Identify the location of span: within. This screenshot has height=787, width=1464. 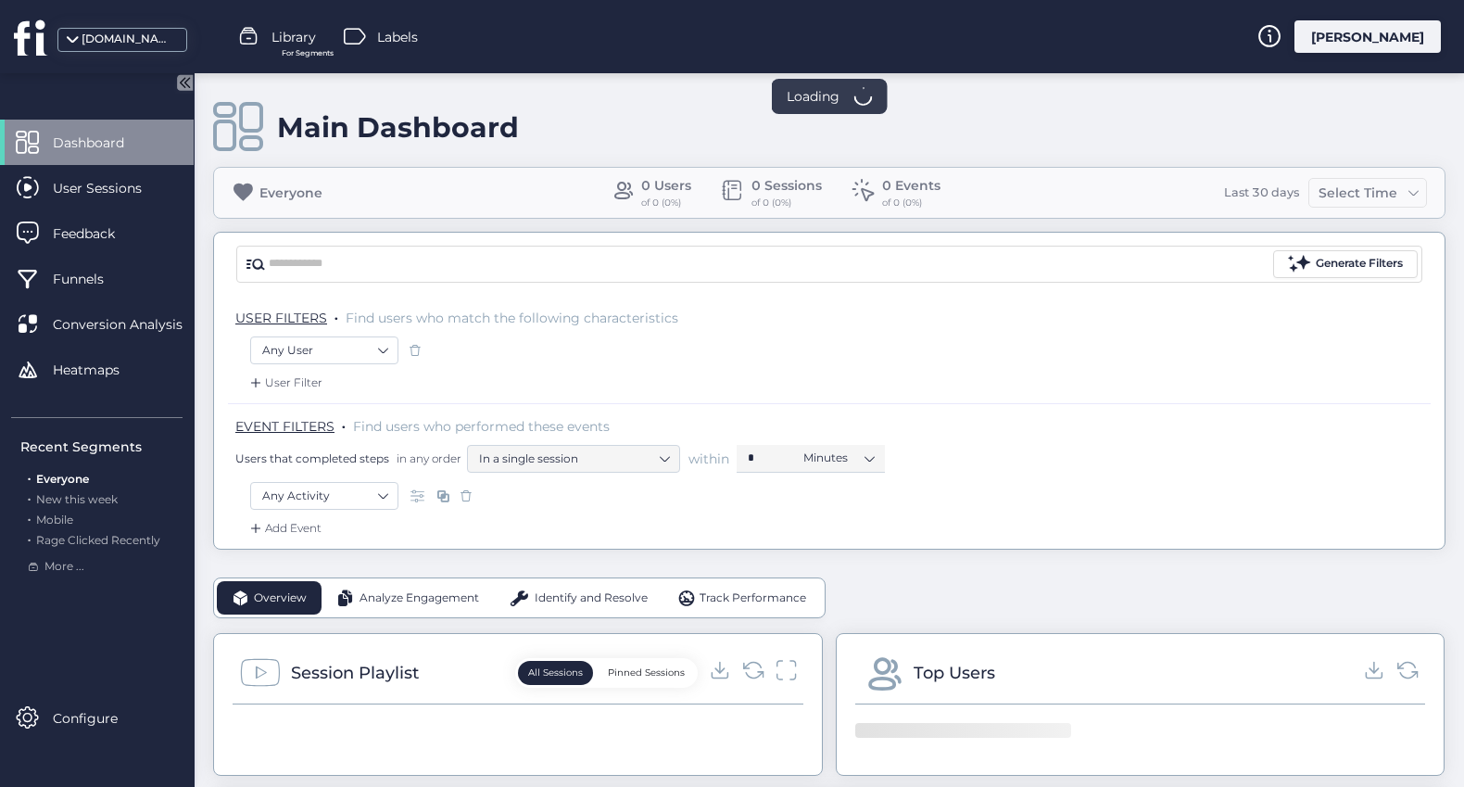
(709, 459).